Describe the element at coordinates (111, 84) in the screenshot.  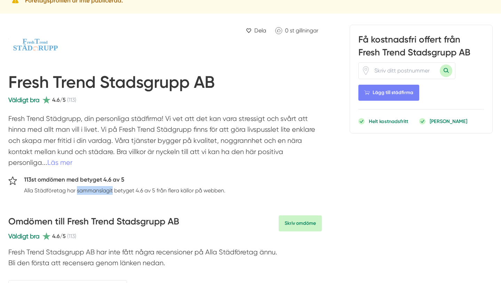
I see `h1: Fresh Trend Stadsgrupp AB` at that location.